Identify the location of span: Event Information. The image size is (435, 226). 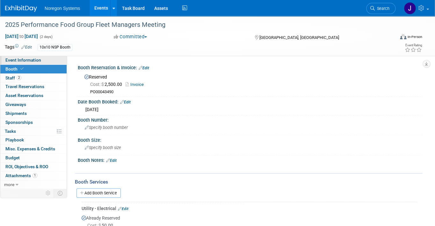
(23, 60).